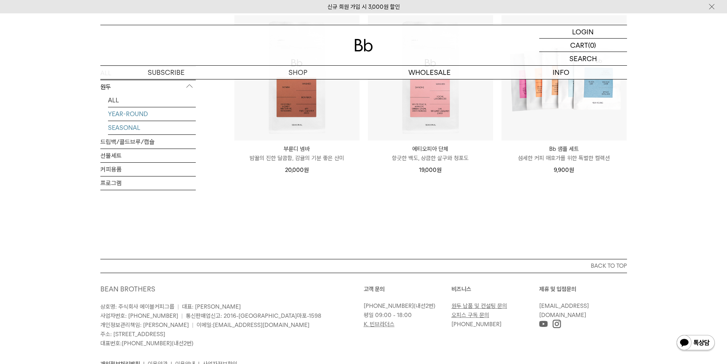 This screenshot has width=727, height=364. What do you see at coordinates (148, 87) in the screenshot?
I see `p: 원두` at bounding box center [148, 87].